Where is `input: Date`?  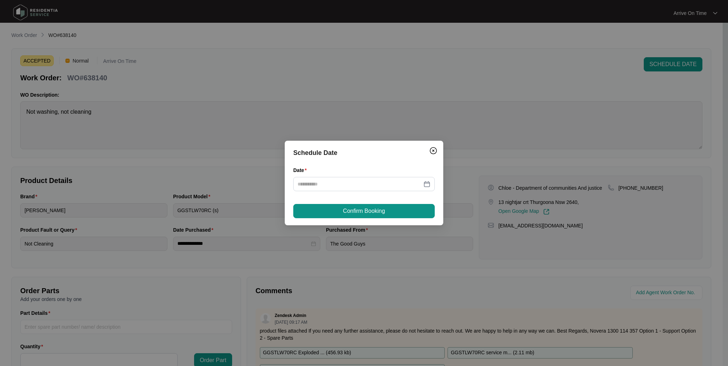
input: Date is located at coordinates (360, 184).